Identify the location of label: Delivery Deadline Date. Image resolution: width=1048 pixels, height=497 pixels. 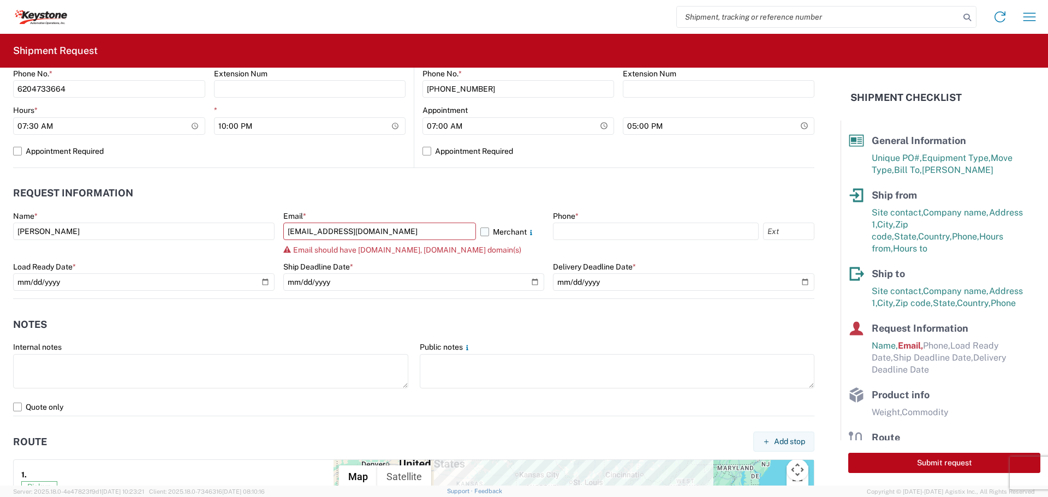
(594, 267).